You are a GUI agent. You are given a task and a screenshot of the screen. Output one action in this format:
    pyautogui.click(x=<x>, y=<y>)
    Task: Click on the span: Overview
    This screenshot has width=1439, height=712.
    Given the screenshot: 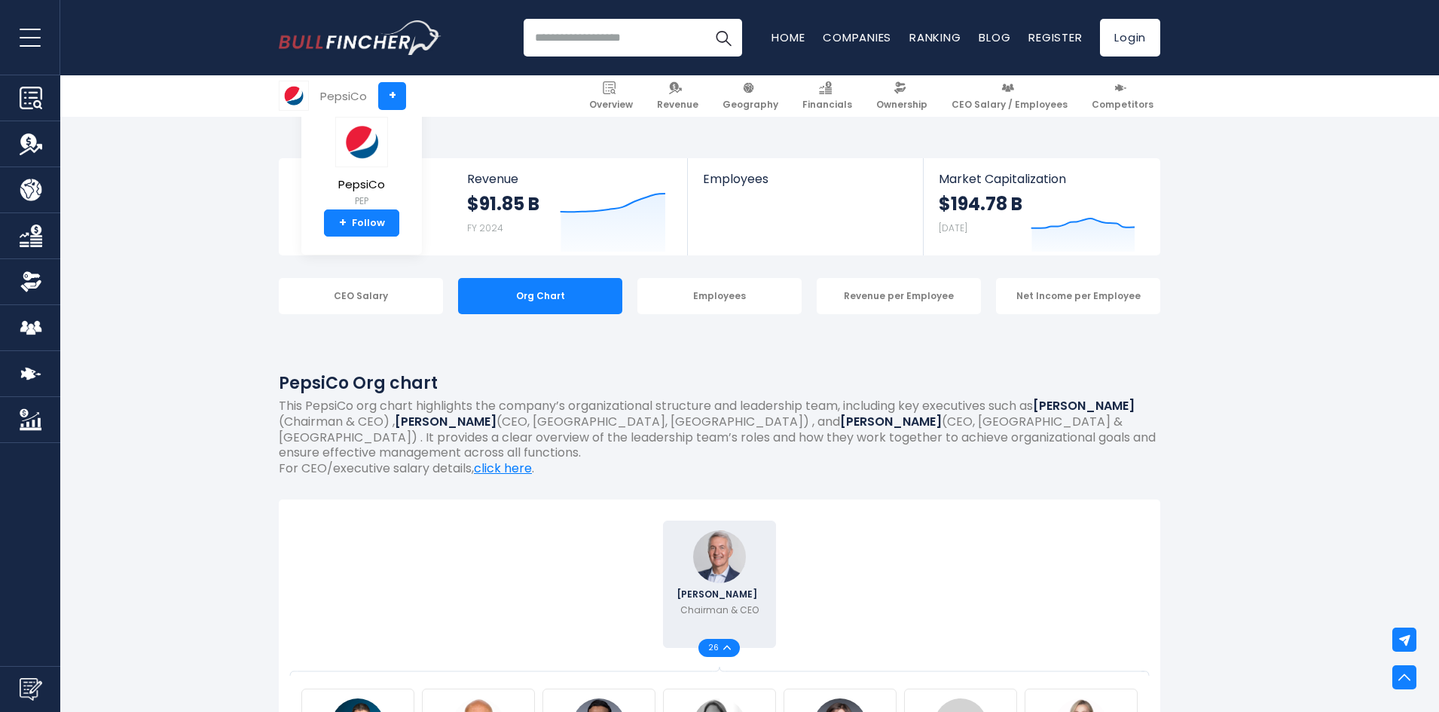 What is the action you would take?
    pyautogui.click(x=611, y=105)
    